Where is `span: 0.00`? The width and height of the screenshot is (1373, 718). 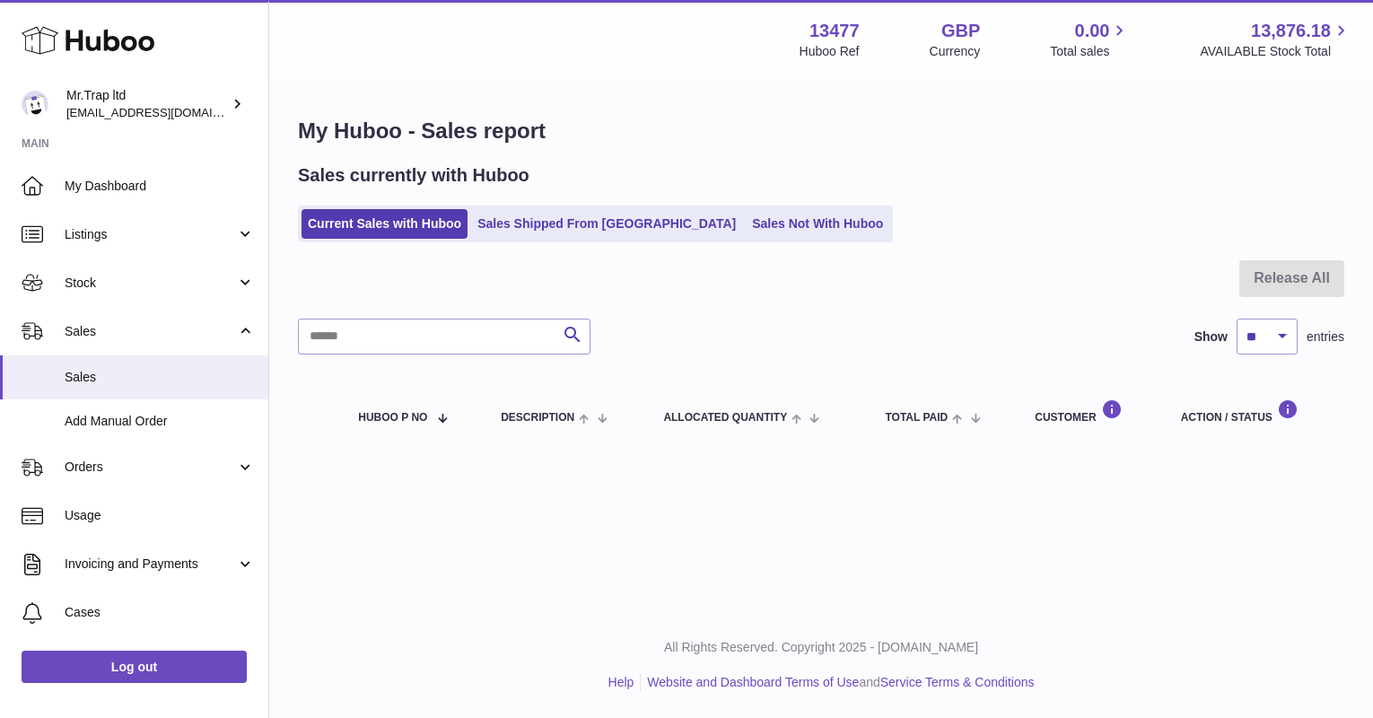
span: 0.00 is located at coordinates (1092, 31).